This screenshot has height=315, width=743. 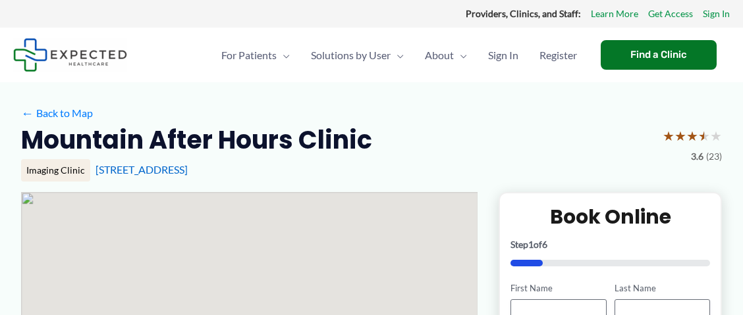 I want to click on span: Solutions by User, so click(x=350, y=55).